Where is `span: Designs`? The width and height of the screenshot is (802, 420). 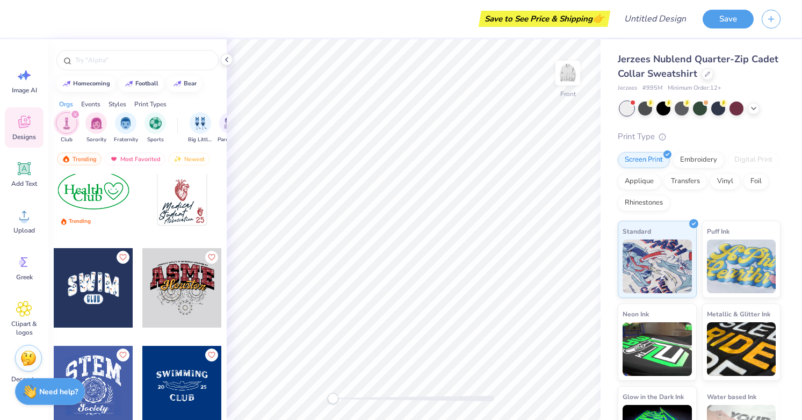 span: Designs is located at coordinates (24, 137).